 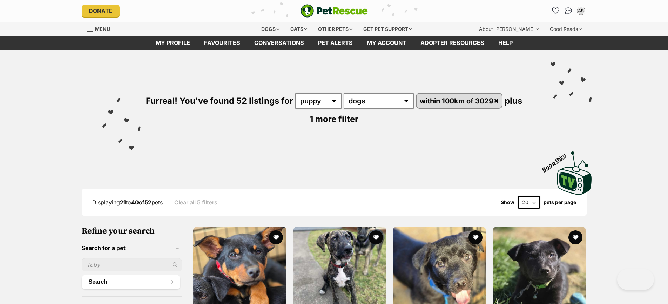 What do you see at coordinates (131, 282) in the screenshot?
I see `button: Search` at bounding box center [131, 282].